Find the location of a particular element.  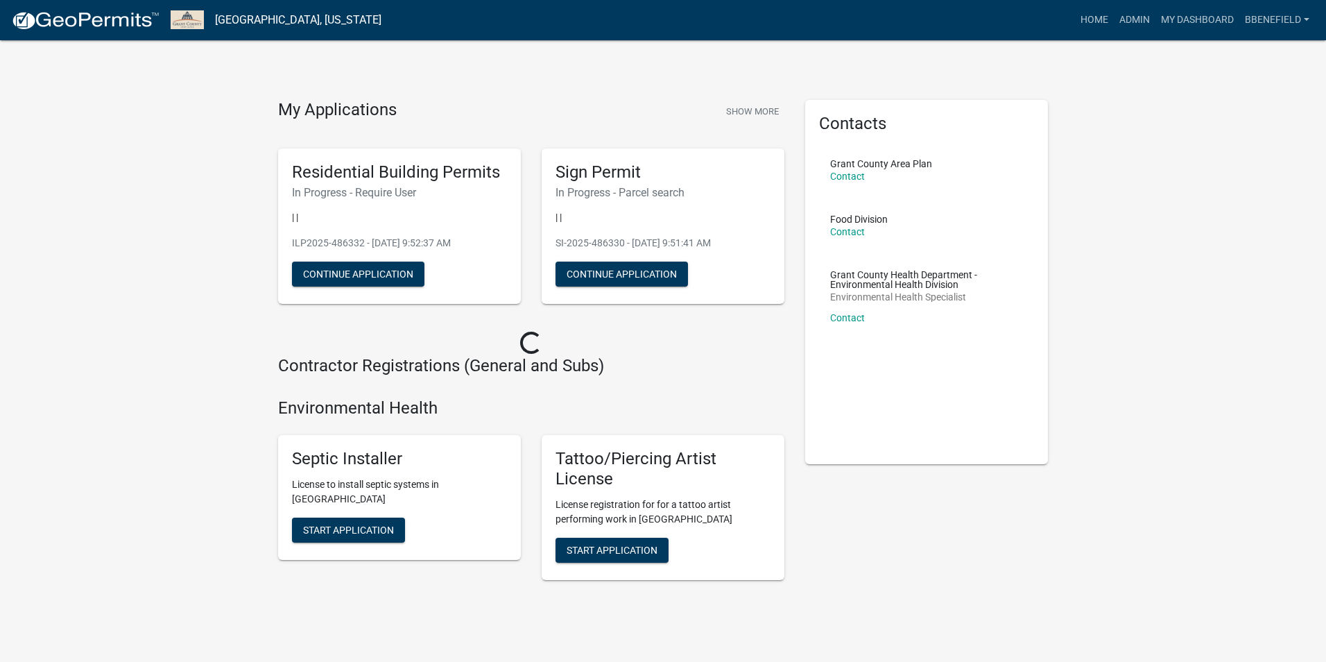

h4: Contractor Registrations (General and Subs) is located at coordinates (531, 366).